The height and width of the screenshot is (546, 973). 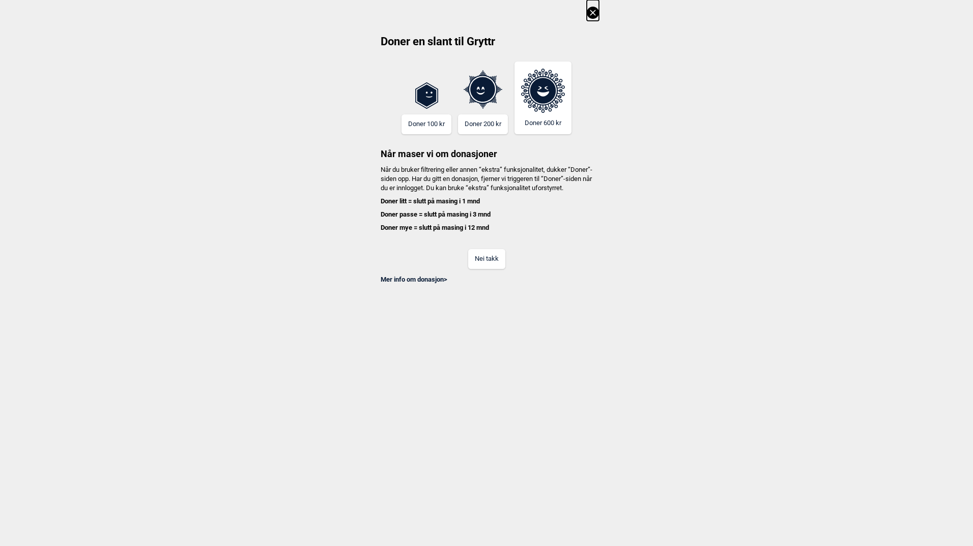 What do you see at coordinates (435, 214) in the screenshot?
I see `b: Doner passe = slutt på masing i 3 mnd` at bounding box center [435, 214].